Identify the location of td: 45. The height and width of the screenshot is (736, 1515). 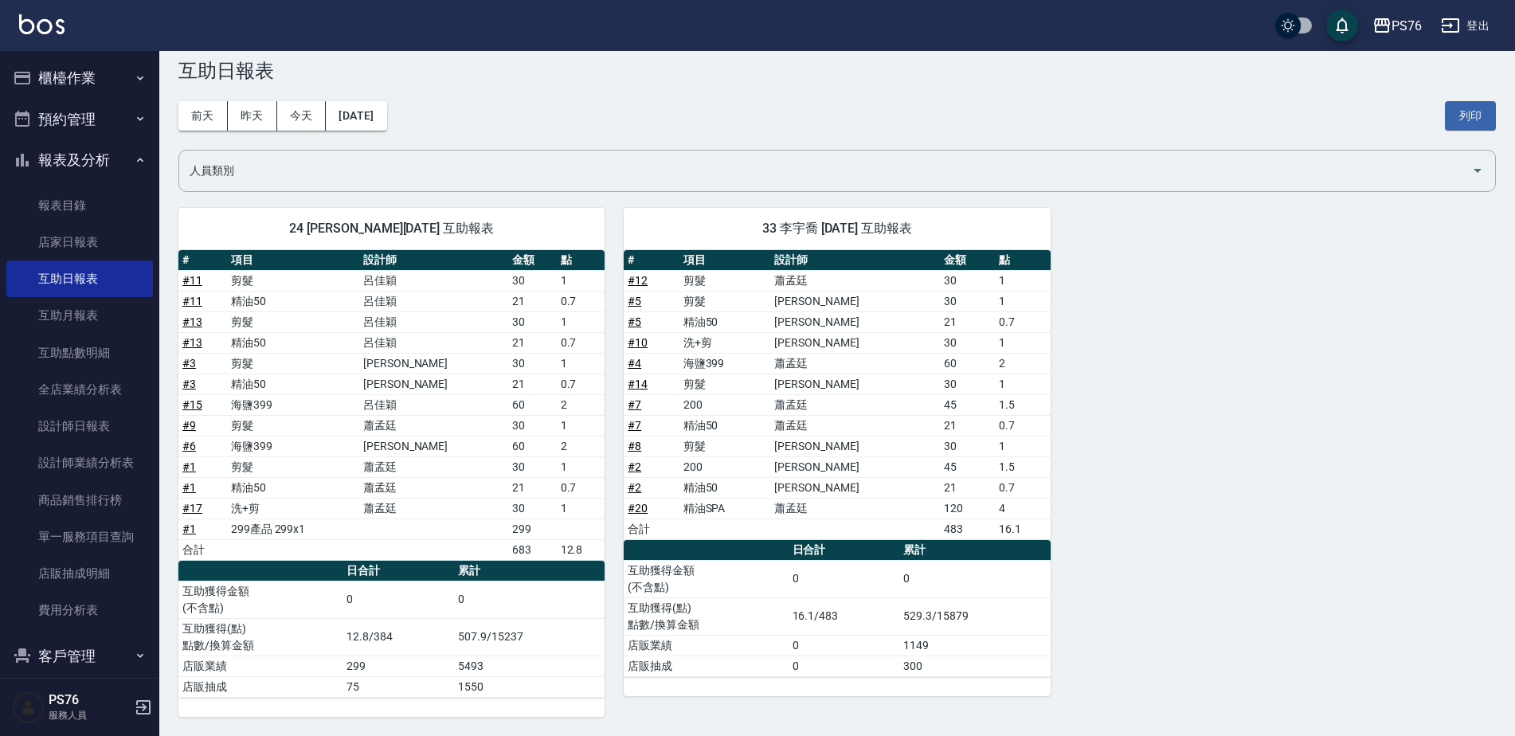
(967, 405).